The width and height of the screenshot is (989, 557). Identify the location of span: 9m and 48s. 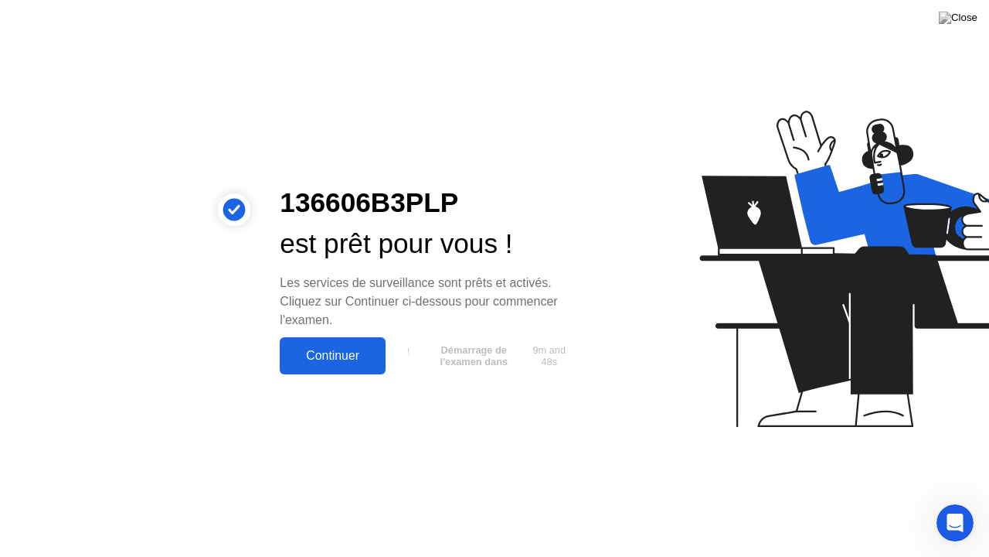
(550, 356).